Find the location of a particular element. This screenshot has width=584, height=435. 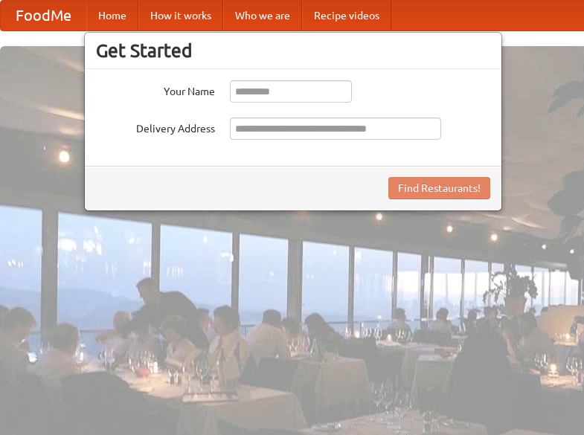

h3: Get Started is located at coordinates (293, 51).